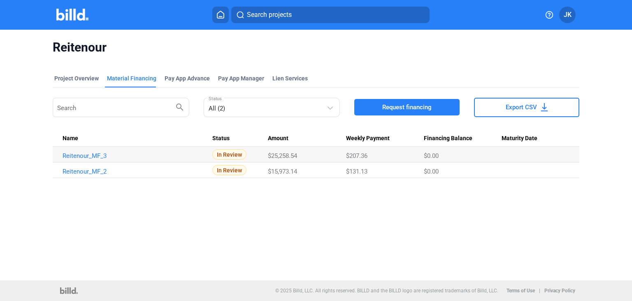 This screenshot has width=632, height=301. Describe the element at coordinates (536, 138) in the screenshot. I see `div: Maturity Date` at that location.